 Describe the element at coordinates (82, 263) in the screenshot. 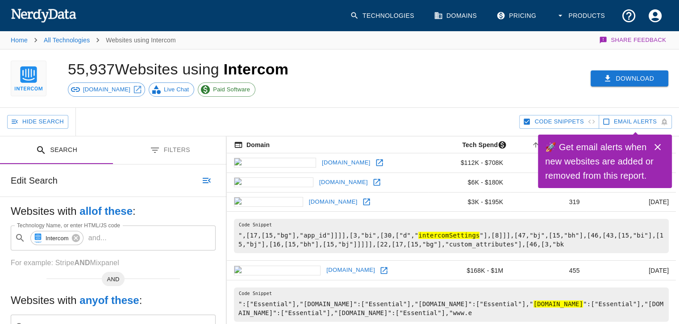

I see `b: AND` at that location.